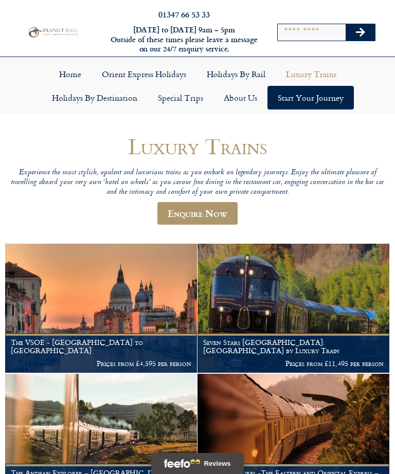 This screenshot has height=474, width=395. Describe the element at coordinates (197, 146) in the screenshot. I see `h1: Luxury Trains` at that location.